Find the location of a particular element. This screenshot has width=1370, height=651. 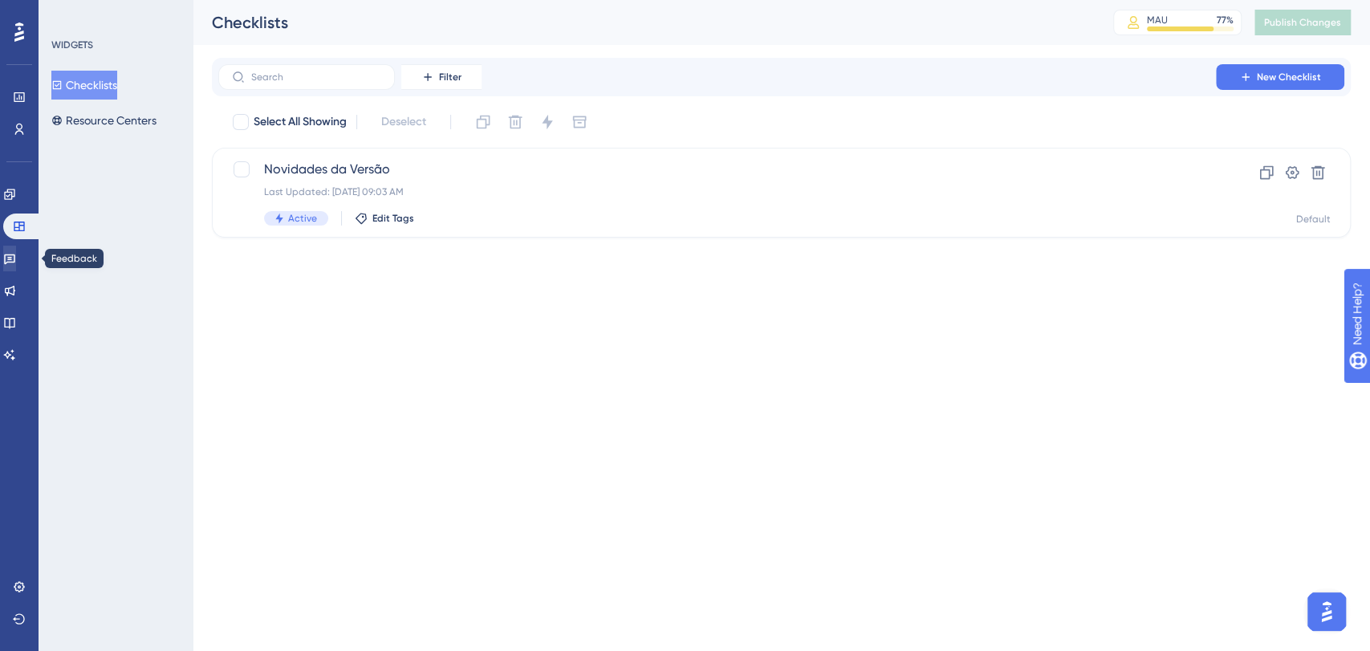

div: MAU is located at coordinates (1158, 20).